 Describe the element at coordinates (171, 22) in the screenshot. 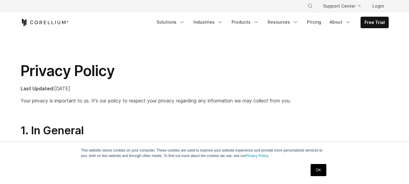

I see `a: Solutions` at that location.